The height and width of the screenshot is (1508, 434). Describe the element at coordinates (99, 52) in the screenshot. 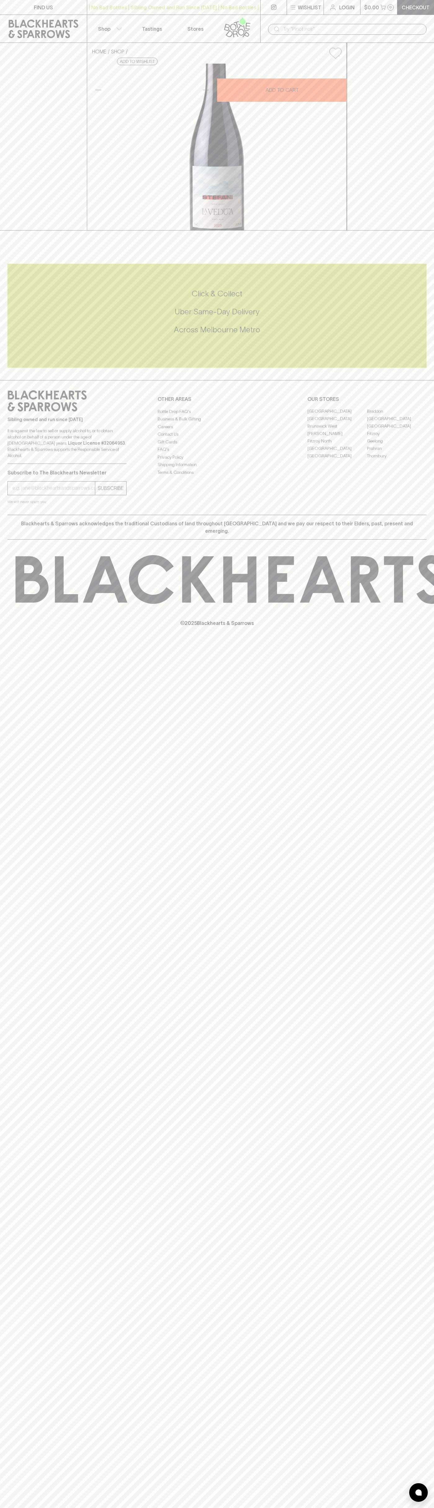

I see `a: HOME` at that location.